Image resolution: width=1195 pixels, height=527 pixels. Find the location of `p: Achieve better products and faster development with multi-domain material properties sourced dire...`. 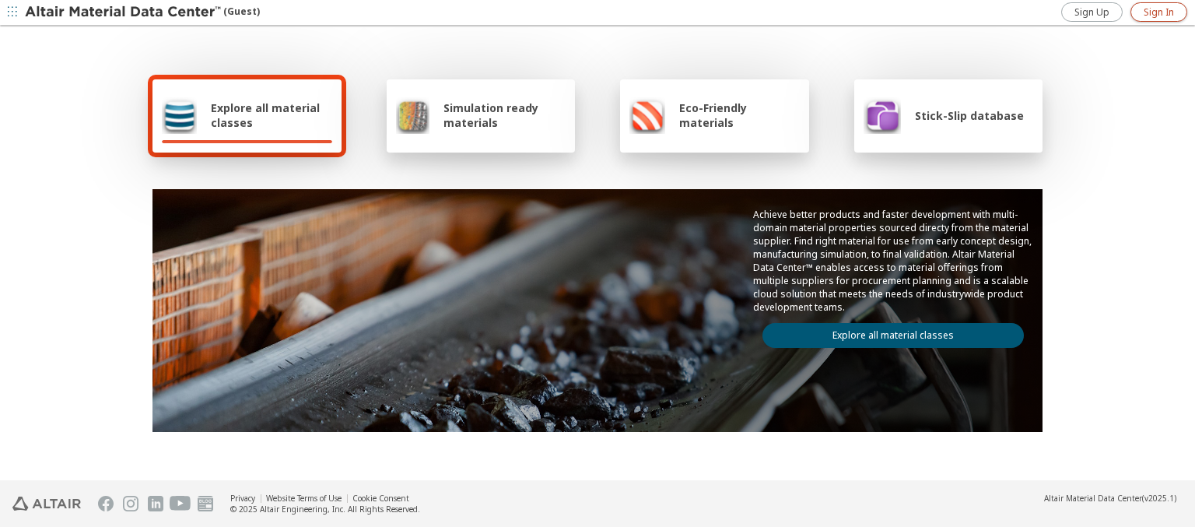

p: Achieve better products and faster development with multi-domain material properties sourced dire... is located at coordinates (893, 261).